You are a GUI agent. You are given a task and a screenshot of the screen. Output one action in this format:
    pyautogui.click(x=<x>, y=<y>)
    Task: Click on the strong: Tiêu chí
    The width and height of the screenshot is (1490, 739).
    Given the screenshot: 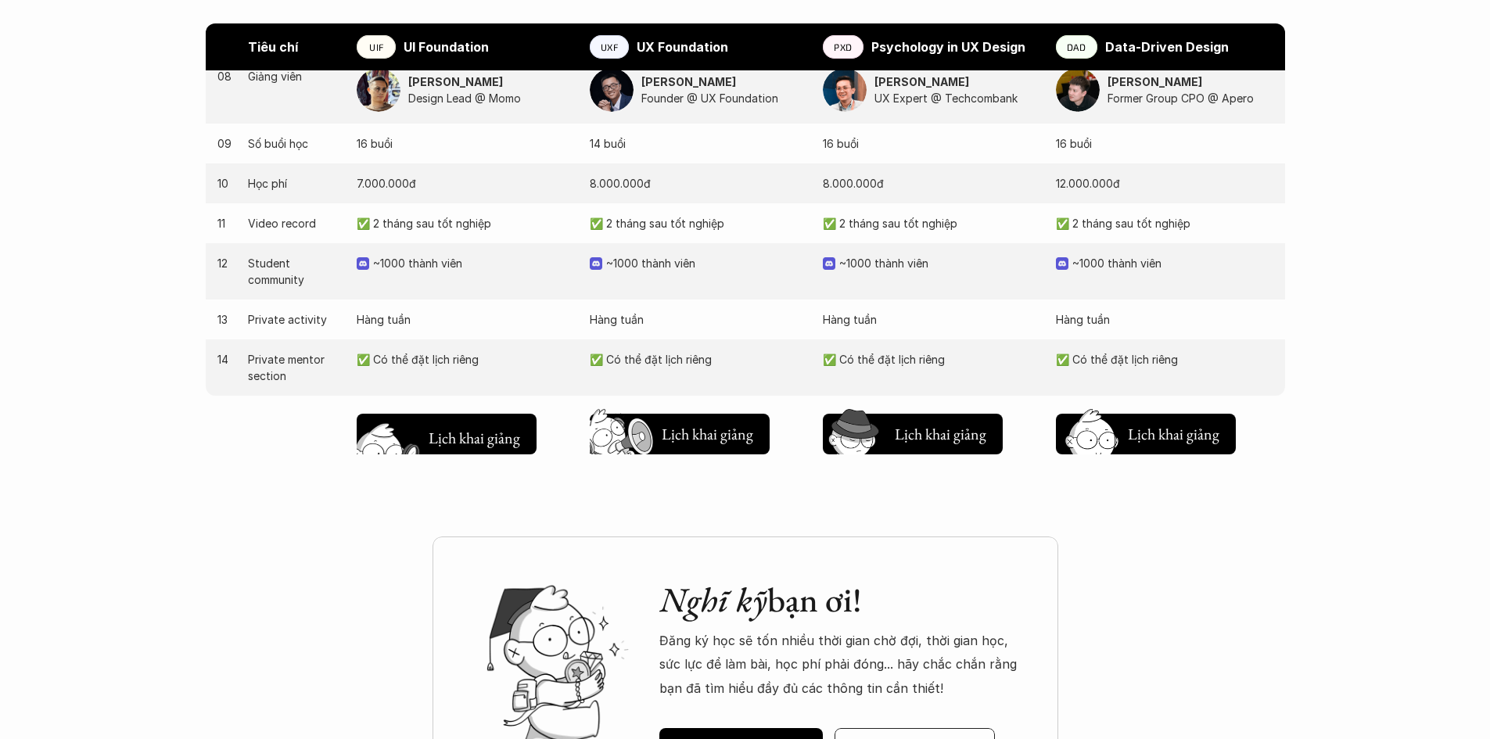 What is the action you would take?
    pyautogui.click(x=273, y=47)
    